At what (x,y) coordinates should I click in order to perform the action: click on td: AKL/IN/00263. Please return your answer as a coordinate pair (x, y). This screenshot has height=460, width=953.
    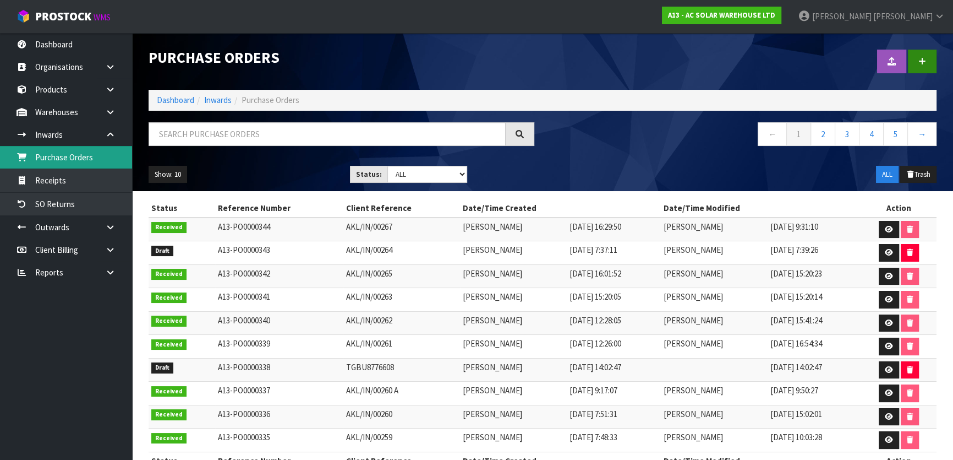
    Looking at the image, I should click on (402, 299).